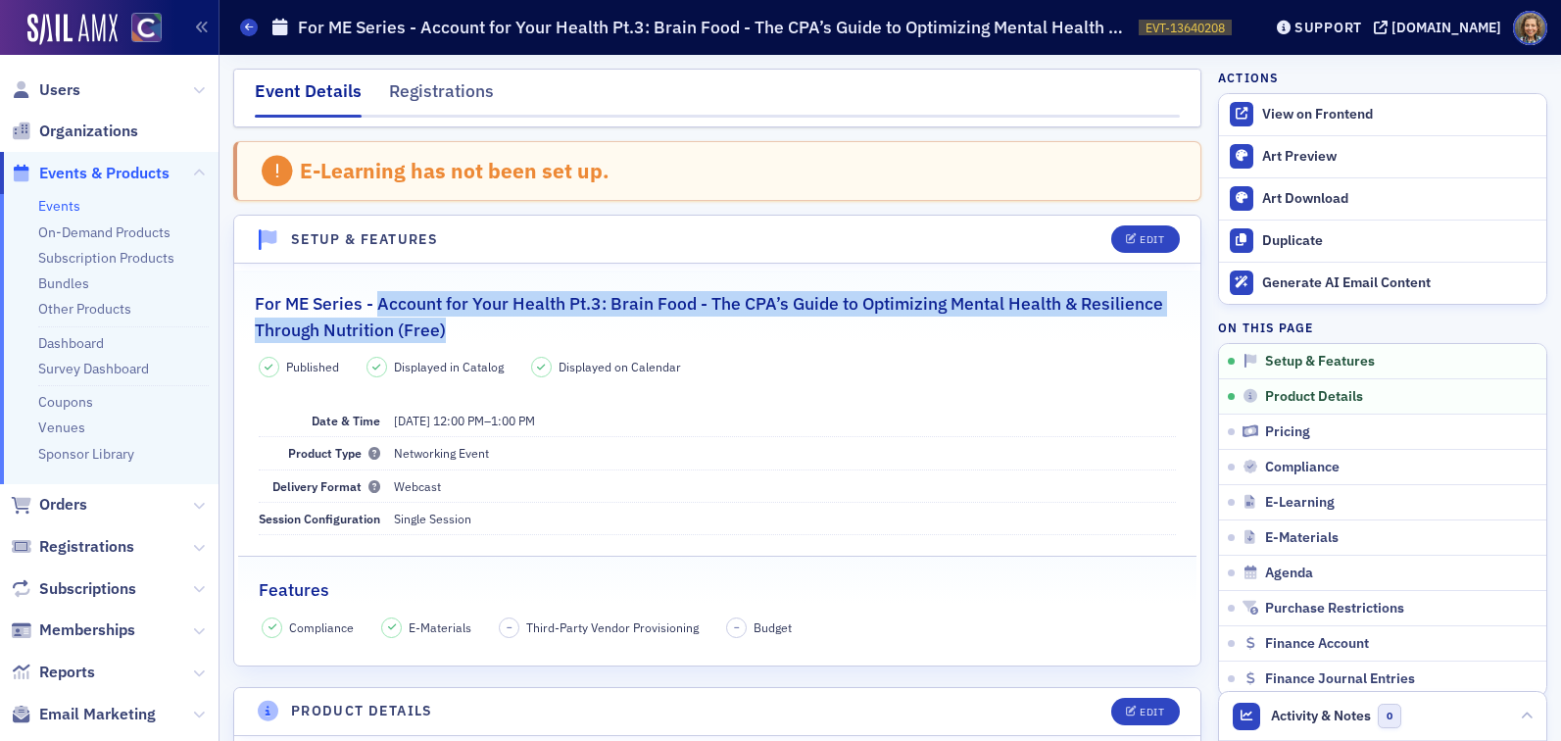  I want to click on span: Published, so click(313, 367).